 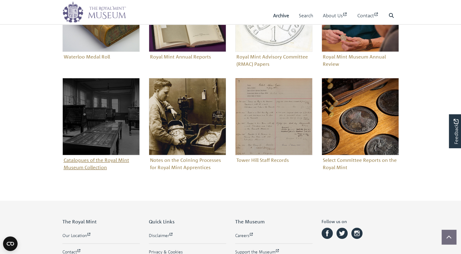 I want to click on button: Scroll to top, so click(x=449, y=237).